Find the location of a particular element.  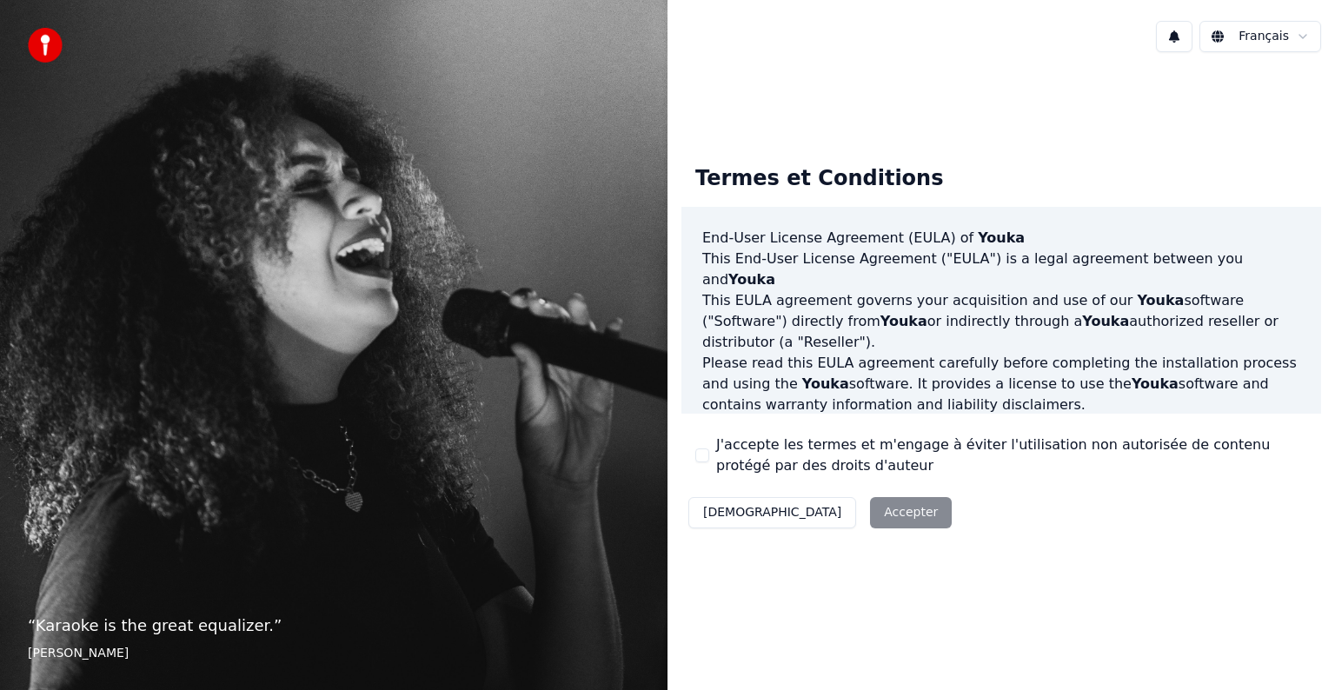

p: “ Karaoke is the great equalizer. ” is located at coordinates (334, 626).